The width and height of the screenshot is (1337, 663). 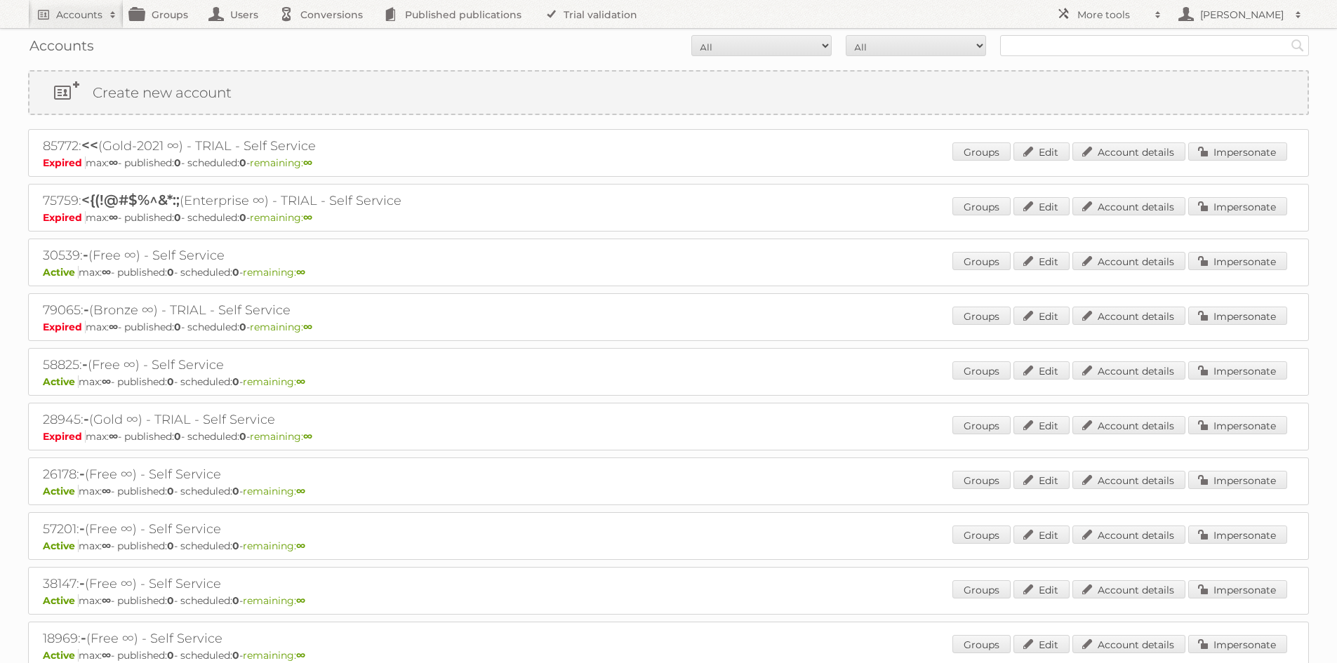 What do you see at coordinates (288, 474) in the screenshot?
I see `h2: 26178: (Free ∞) - Self Service` at bounding box center [288, 474].